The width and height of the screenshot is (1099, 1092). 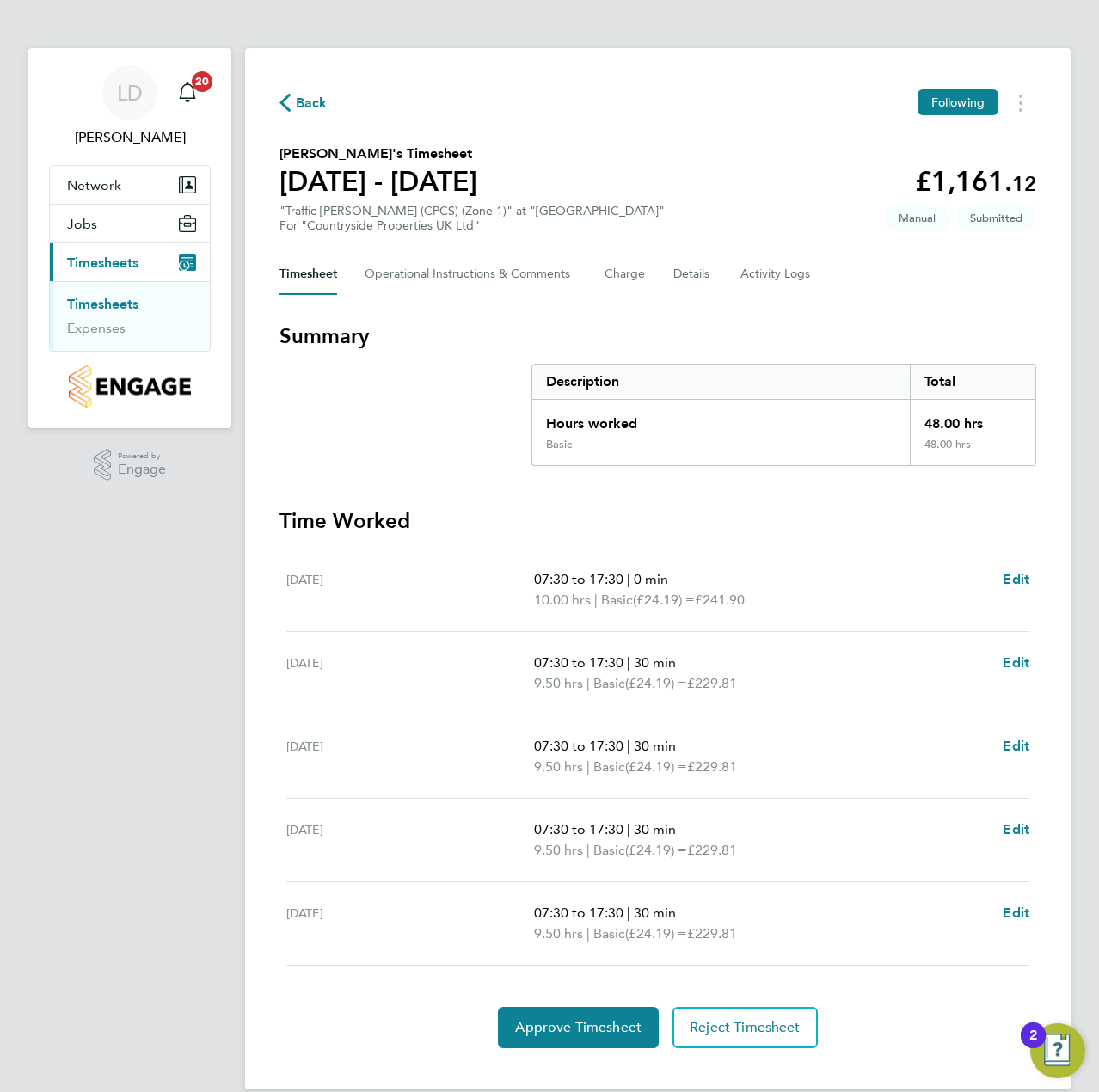 I want to click on nav: Main navigation, so click(x=130, y=238).